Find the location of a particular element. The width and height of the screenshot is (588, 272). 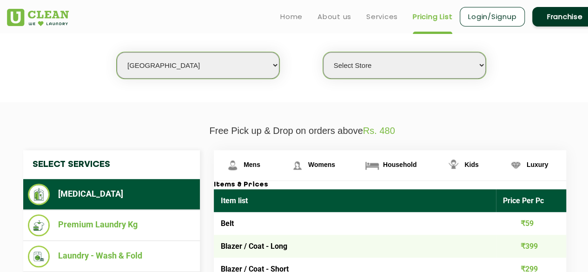

img: Womens is located at coordinates (297, 165).